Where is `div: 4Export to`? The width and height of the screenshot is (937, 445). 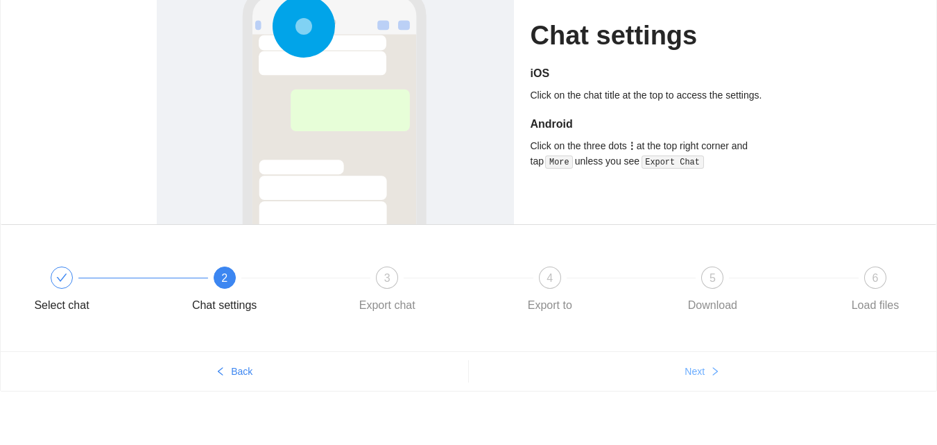 div: 4Export to is located at coordinates (591, 291).